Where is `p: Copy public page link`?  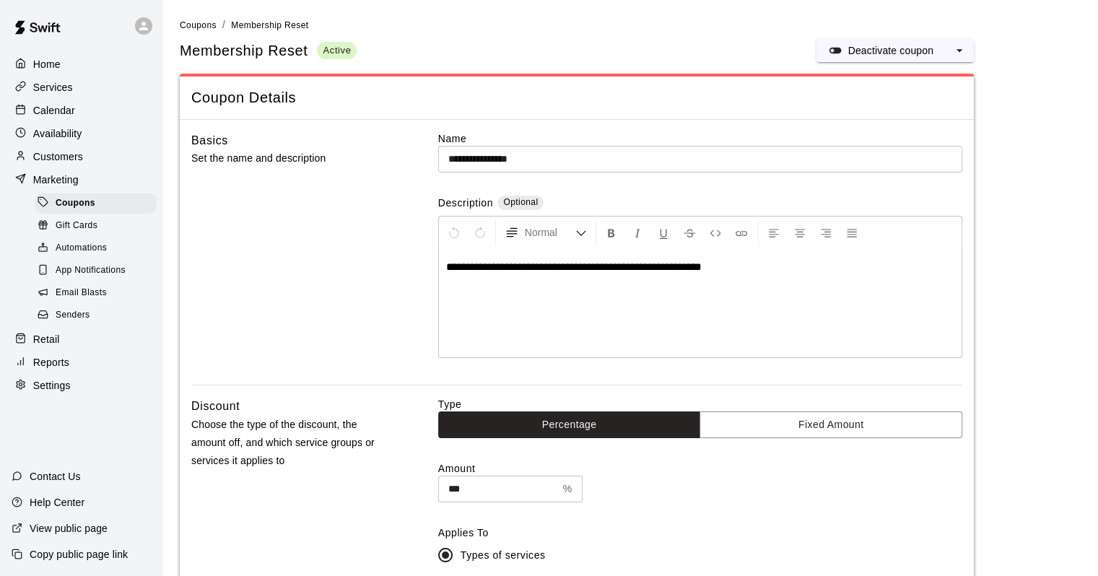 p: Copy public page link is located at coordinates (79, 554).